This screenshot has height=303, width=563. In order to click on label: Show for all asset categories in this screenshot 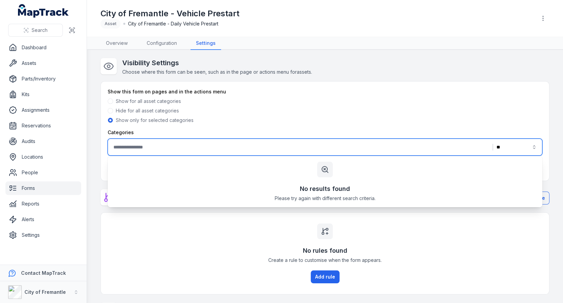, I will do `click(148, 101)`.